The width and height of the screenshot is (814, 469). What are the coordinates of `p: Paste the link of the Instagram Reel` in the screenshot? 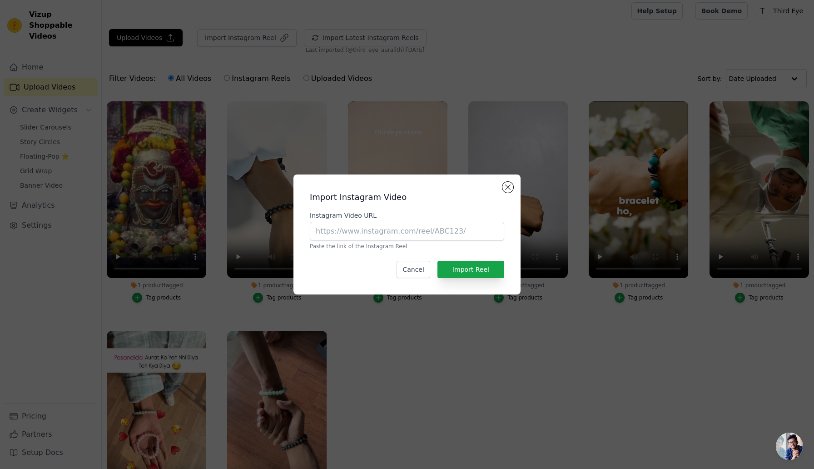 It's located at (407, 246).